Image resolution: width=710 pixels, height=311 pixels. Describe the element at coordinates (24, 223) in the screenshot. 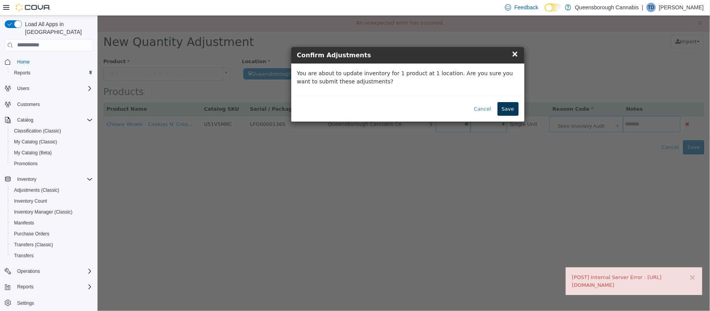

I see `a: Manifests` at that location.